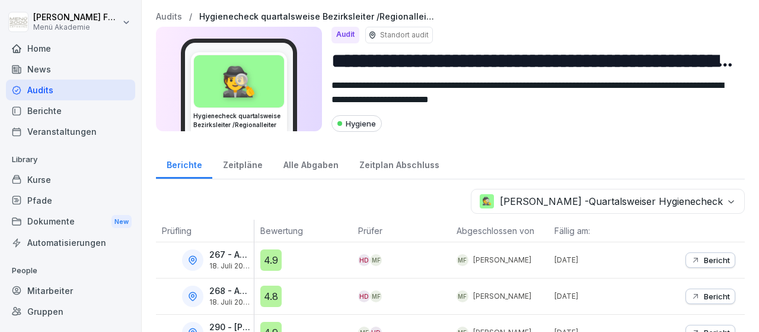  Describe the element at coordinates (71, 131) in the screenshot. I see `div: Veranstaltungen` at that location.